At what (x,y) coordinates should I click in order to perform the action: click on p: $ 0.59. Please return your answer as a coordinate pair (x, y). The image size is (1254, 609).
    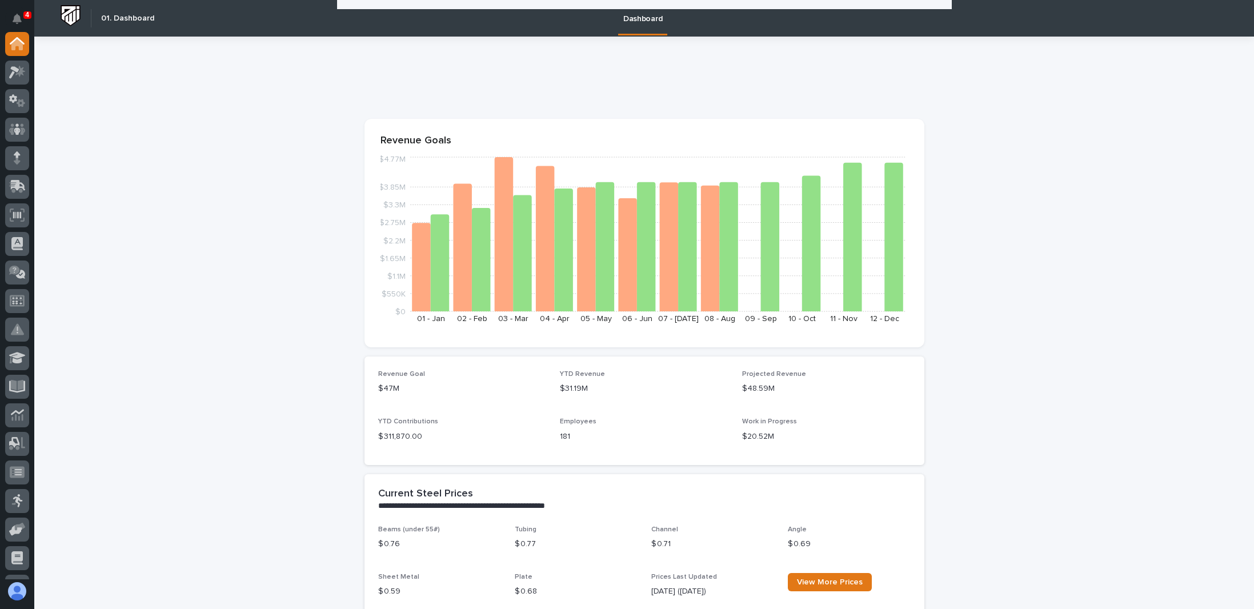
    Looking at the image, I should click on (439, 591).